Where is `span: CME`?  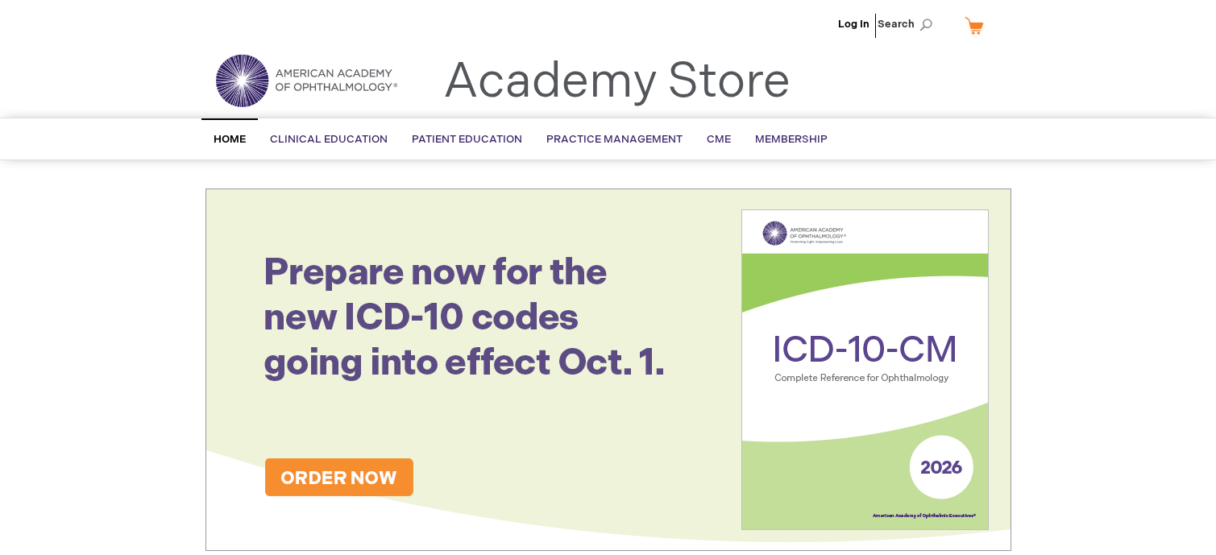
span: CME is located at coordinates (719, 139).